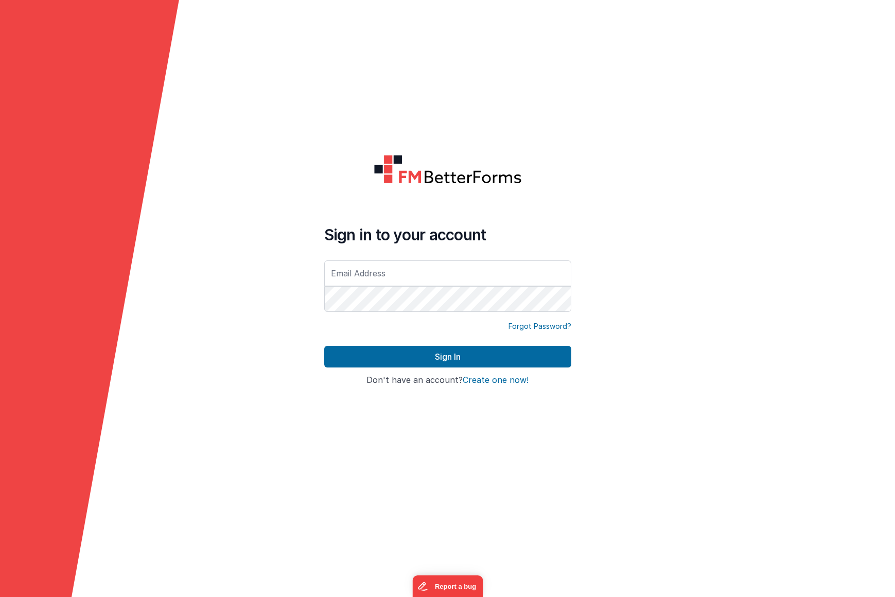  Describe the element at coordinates (448, 235) in the screenshot. I see `h4: Sign in to your account` at that location.